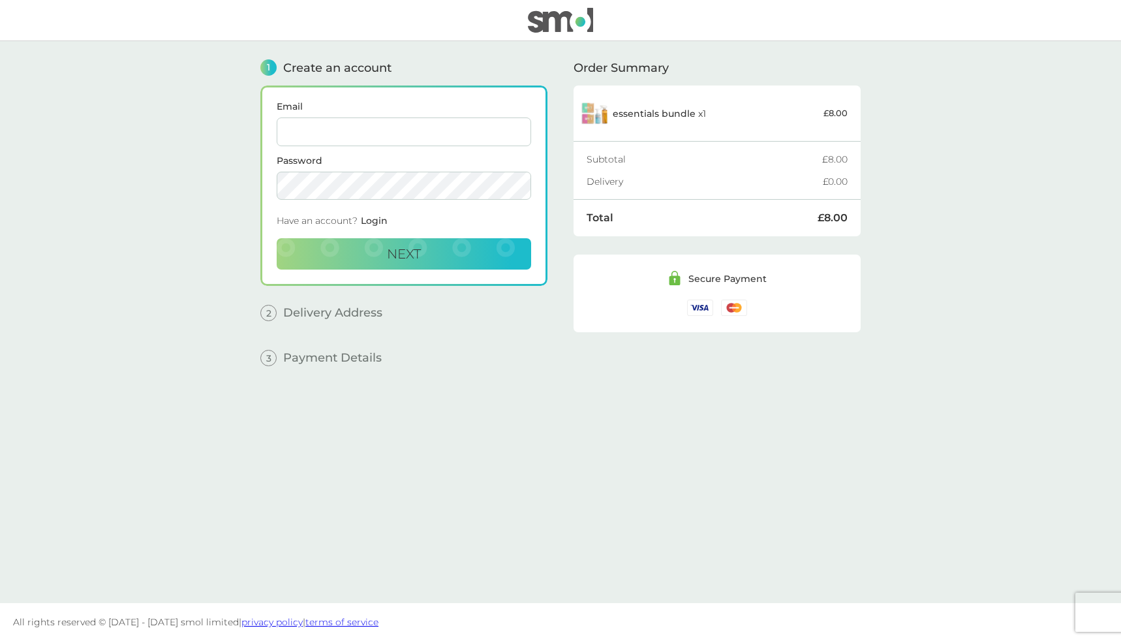 The height and width of the screenshot is (641, 1121). Describe the element at coordinates (659, 114) in the screenshot. I see `p: x 1` at that location.